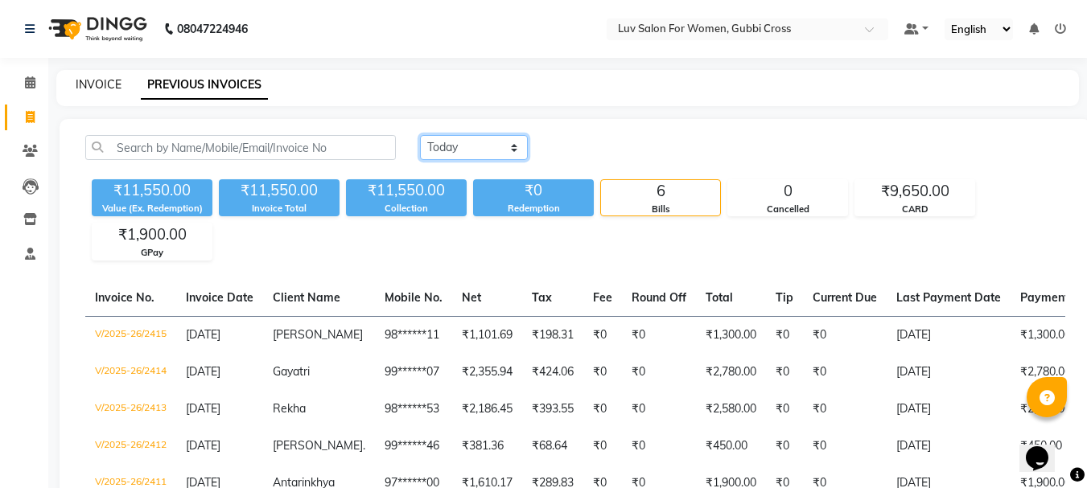 The image size is (1087, 488). I want to click on div: CARD, so click(914, 209).